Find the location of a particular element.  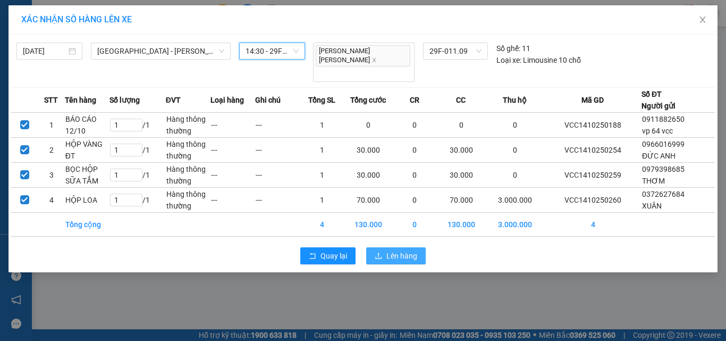

span: XÁC NHẬN SỐ HÀNG LÊN XE is located at coordinates (77, 19).